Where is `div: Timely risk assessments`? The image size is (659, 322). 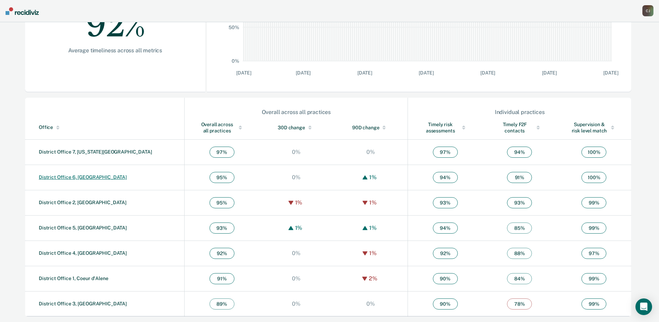
div: Timely risk assessments is located at coordinates (445, 127).